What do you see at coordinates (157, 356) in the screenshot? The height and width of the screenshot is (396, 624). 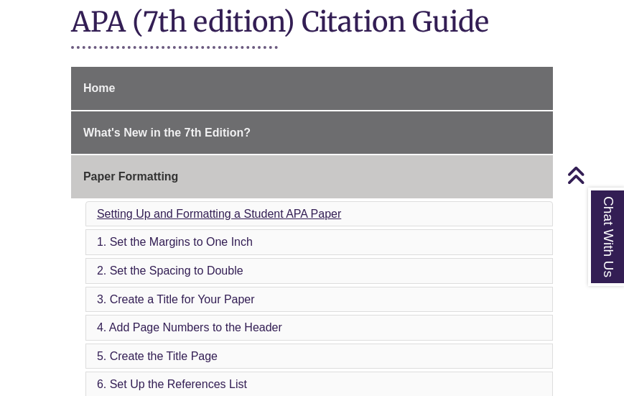 I see `a: 5. Create the Title Page` at bounding box center [157, 356].